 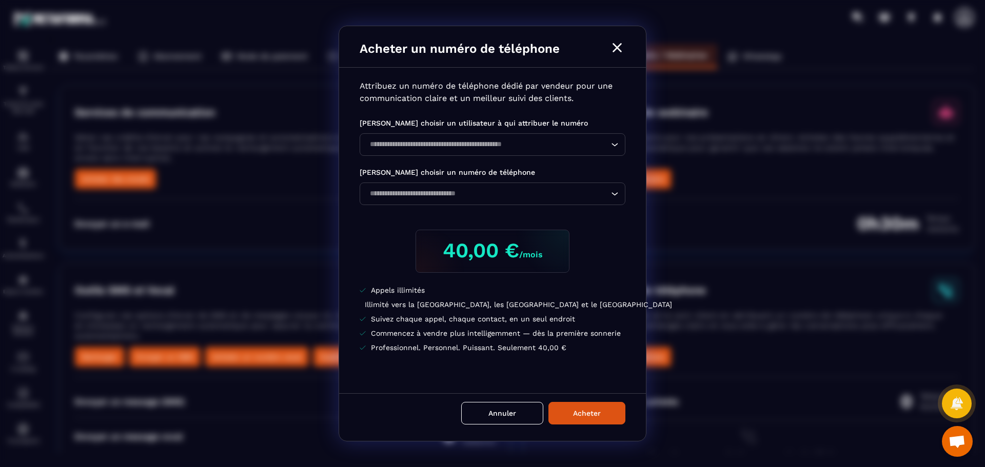 I want to click on span: /mois, so click(x=531, y=254).